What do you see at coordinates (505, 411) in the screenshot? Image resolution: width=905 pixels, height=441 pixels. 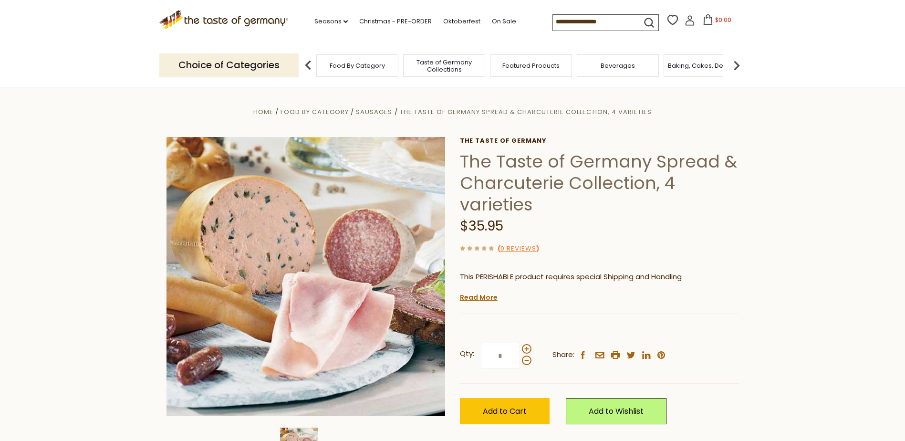 I see `span: Add to Cart` at bounding box center [505, 411].